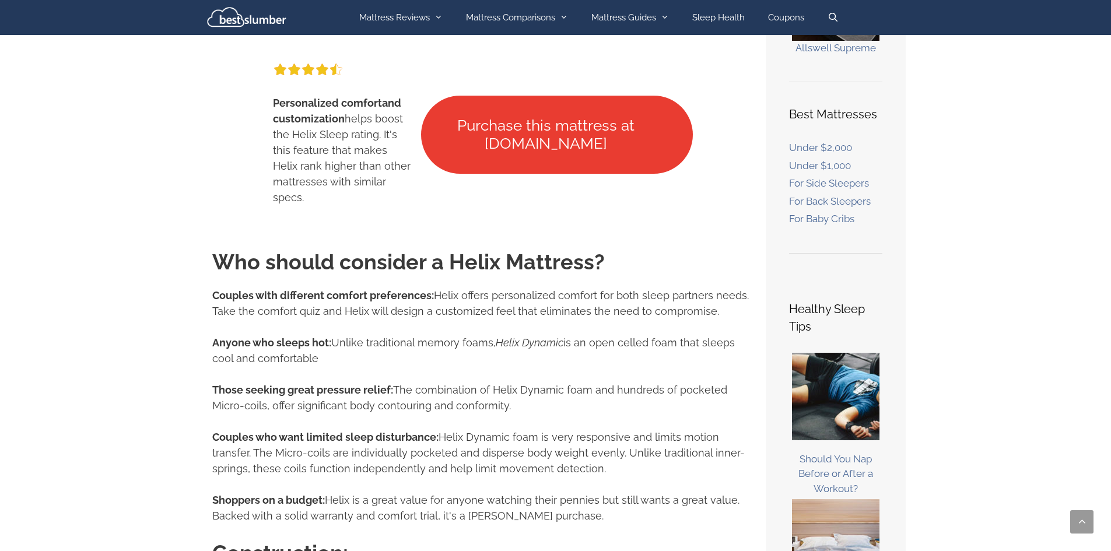 The width and height of the screenshot is (1111, 551). Describe the element at coordinates (323, 295) in the screenshot. I see `strong: Couples with different comfort preferences:` at that location.